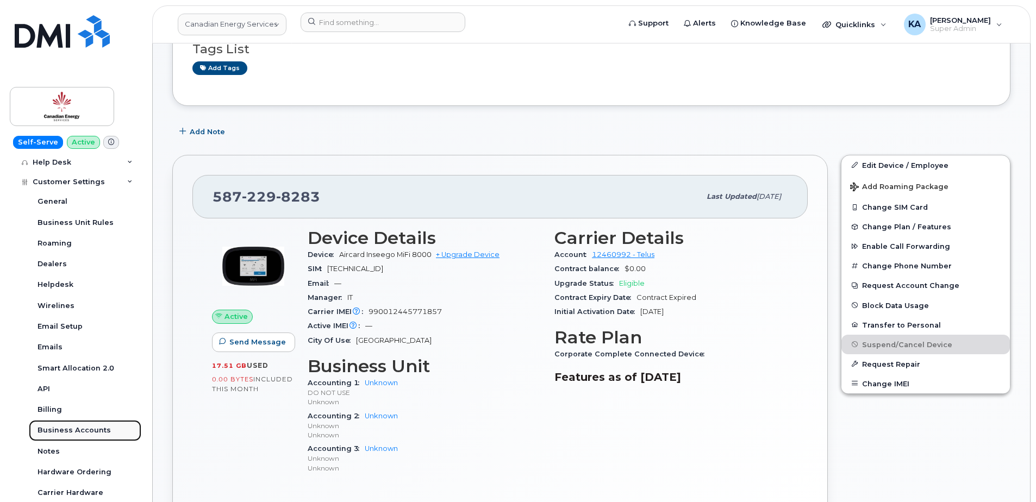  I want to click on span: SIM, so click(318, 269).